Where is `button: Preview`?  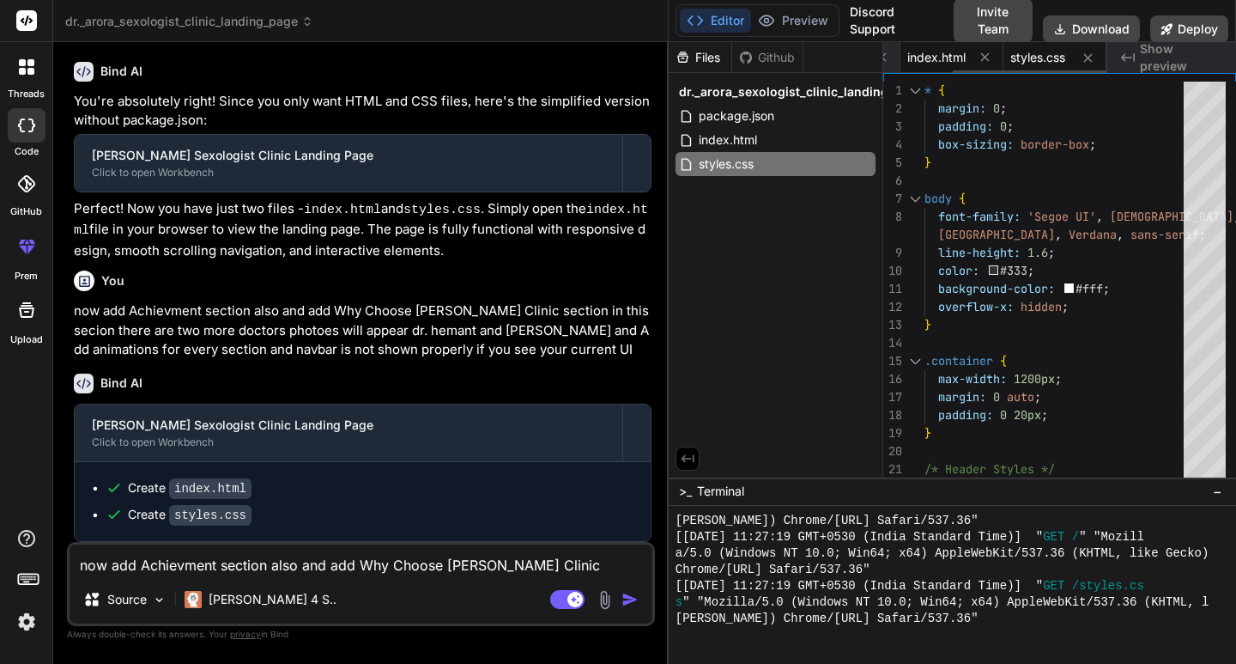
button: Preview is located at coordinates (793, 21).